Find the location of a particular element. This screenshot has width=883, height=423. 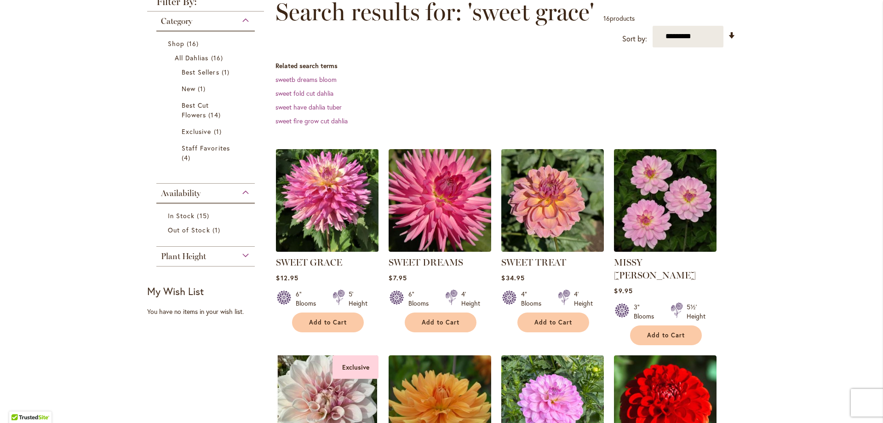

dt: Related search terms is located at coordinates (505, 66).